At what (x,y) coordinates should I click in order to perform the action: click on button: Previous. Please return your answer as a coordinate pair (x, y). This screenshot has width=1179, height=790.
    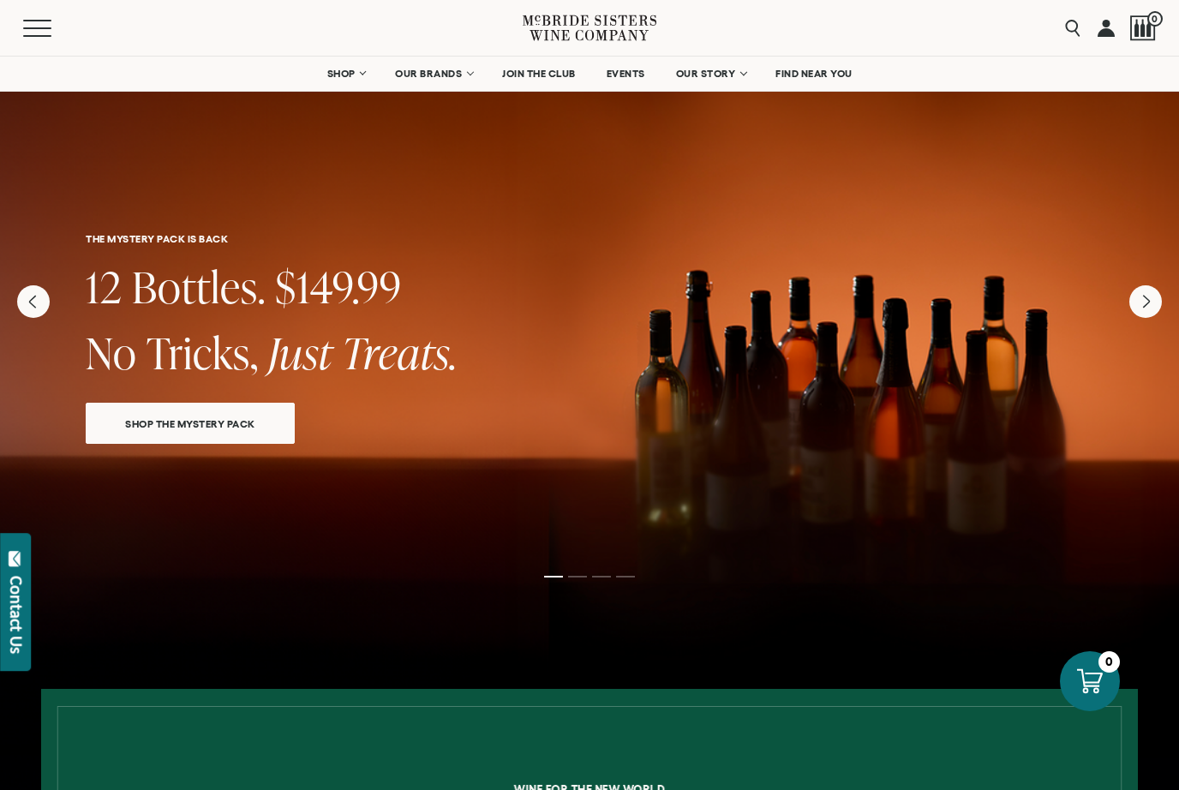
    Looking at the image, I should click on (33, 302).